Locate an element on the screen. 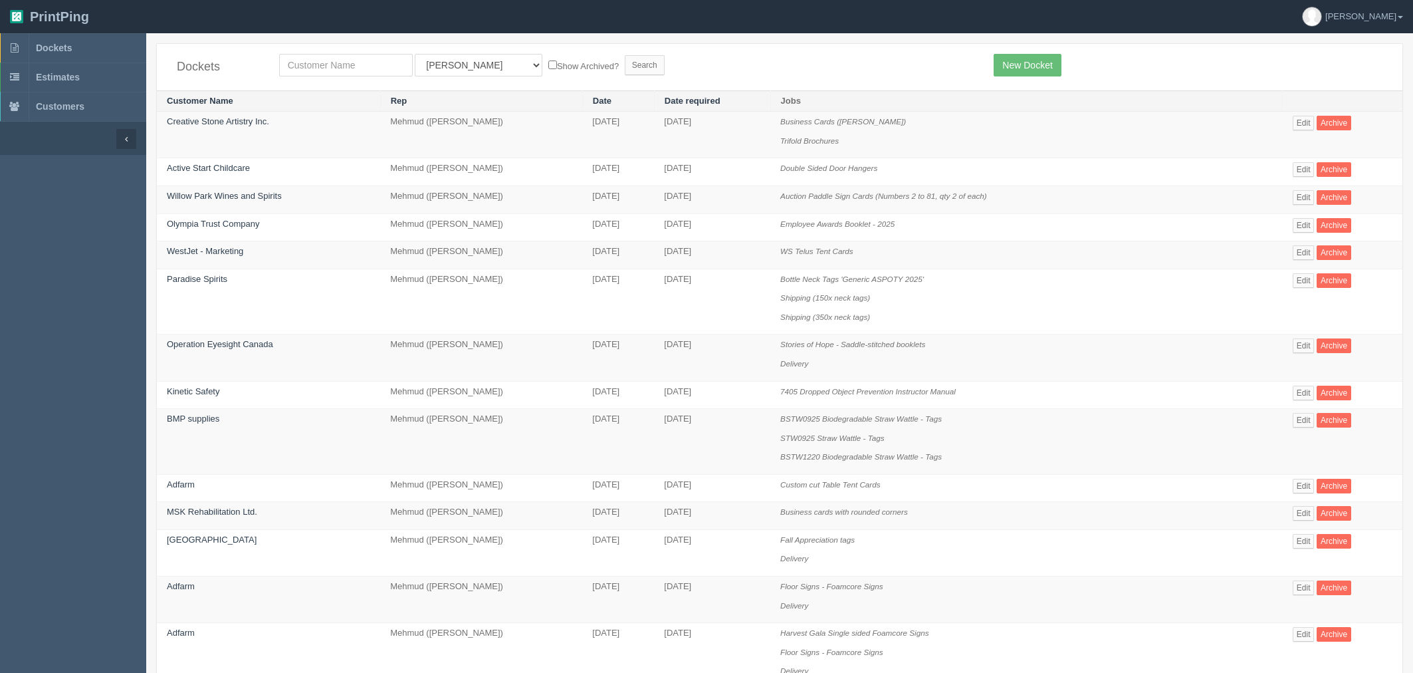 This screenshot has width=1413, height=673. i: Trifold Brochures is located at coordinates (810, 140).